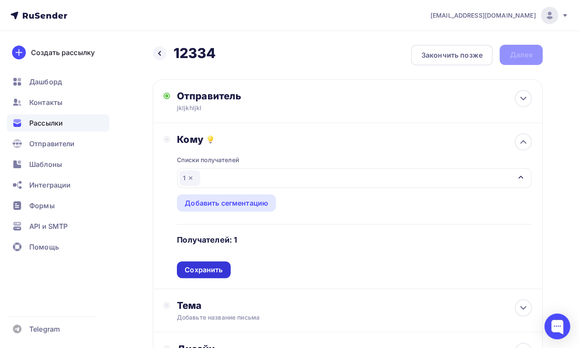  I want to click on span: Шаблоны, so click(46, 164).